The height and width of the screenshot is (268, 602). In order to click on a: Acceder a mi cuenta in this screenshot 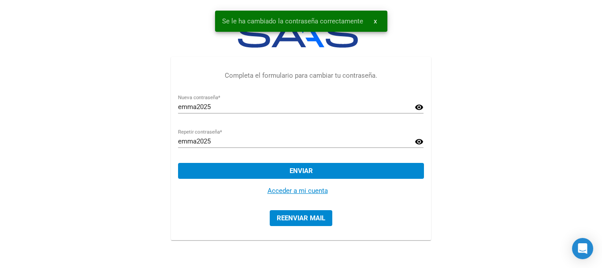, I will do `click(298, 190)`.